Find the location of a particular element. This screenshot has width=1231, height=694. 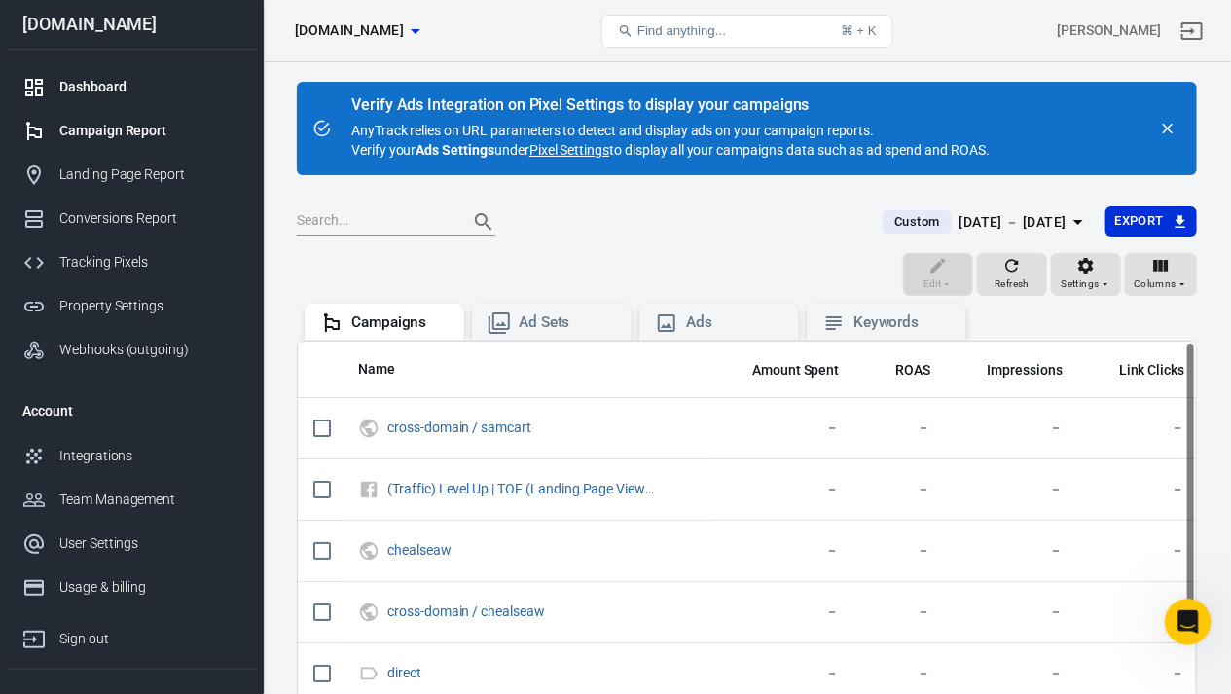

span: The estimated total amount of money you've spent on your campaign, ad set or ad during its schedule. is located at coordinates (796, 370).